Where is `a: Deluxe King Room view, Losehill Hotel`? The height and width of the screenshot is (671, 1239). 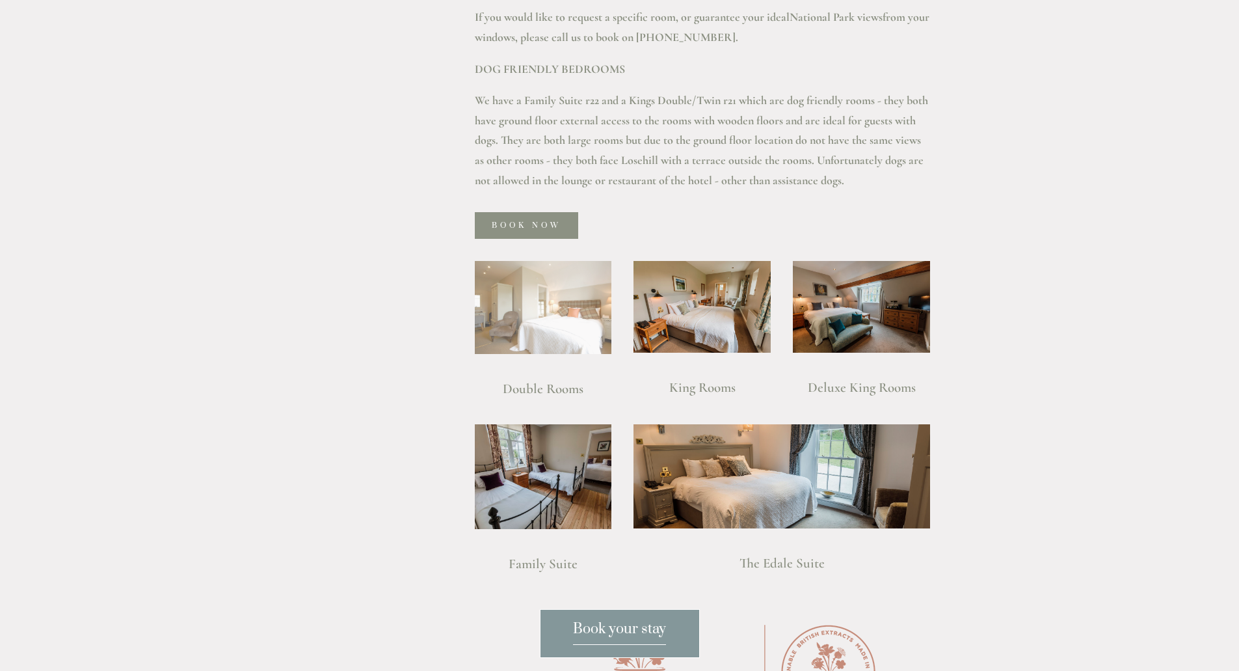 a: Deluxe King Room view, Losehill Hotel is located at coordinates (861, 306).